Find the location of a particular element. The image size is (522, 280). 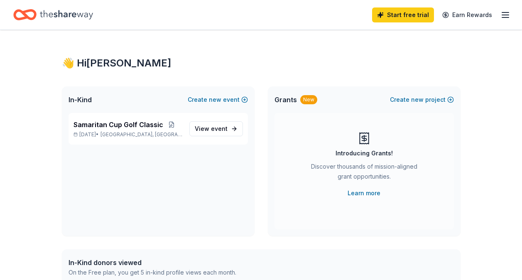

div: Introducing Grants! is located at coordinates (364, 153).